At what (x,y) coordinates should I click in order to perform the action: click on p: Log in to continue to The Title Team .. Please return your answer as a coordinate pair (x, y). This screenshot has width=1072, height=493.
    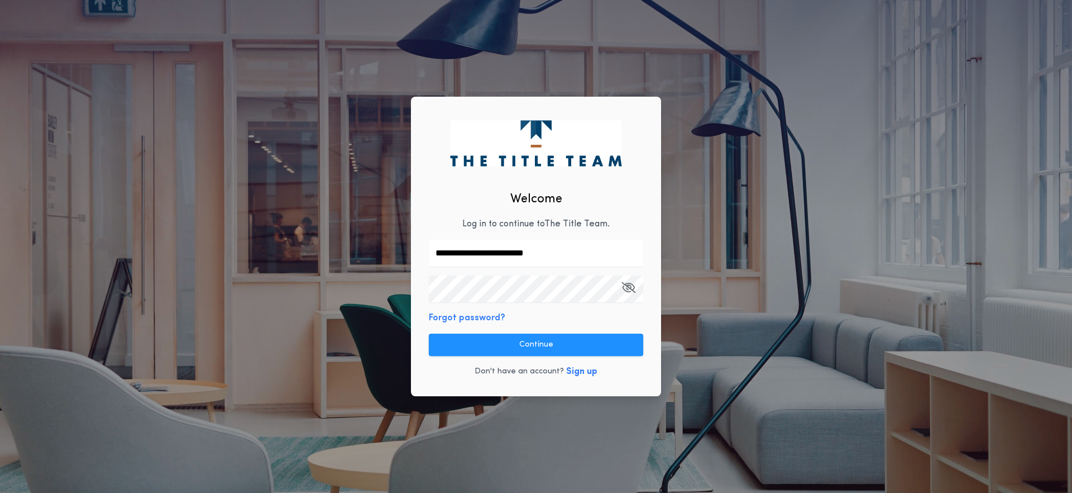
    Looking at the image, I should click on (536, 224).